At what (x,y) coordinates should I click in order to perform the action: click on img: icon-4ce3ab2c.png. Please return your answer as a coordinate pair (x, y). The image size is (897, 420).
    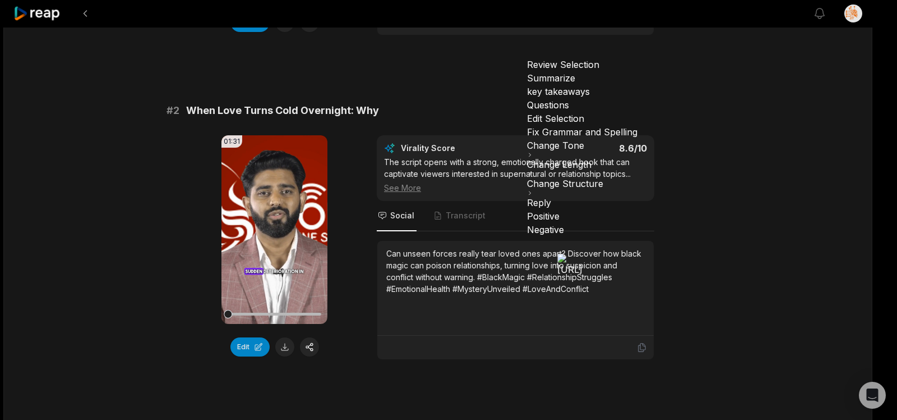
    Looking at the image, I should click on (570, 258).